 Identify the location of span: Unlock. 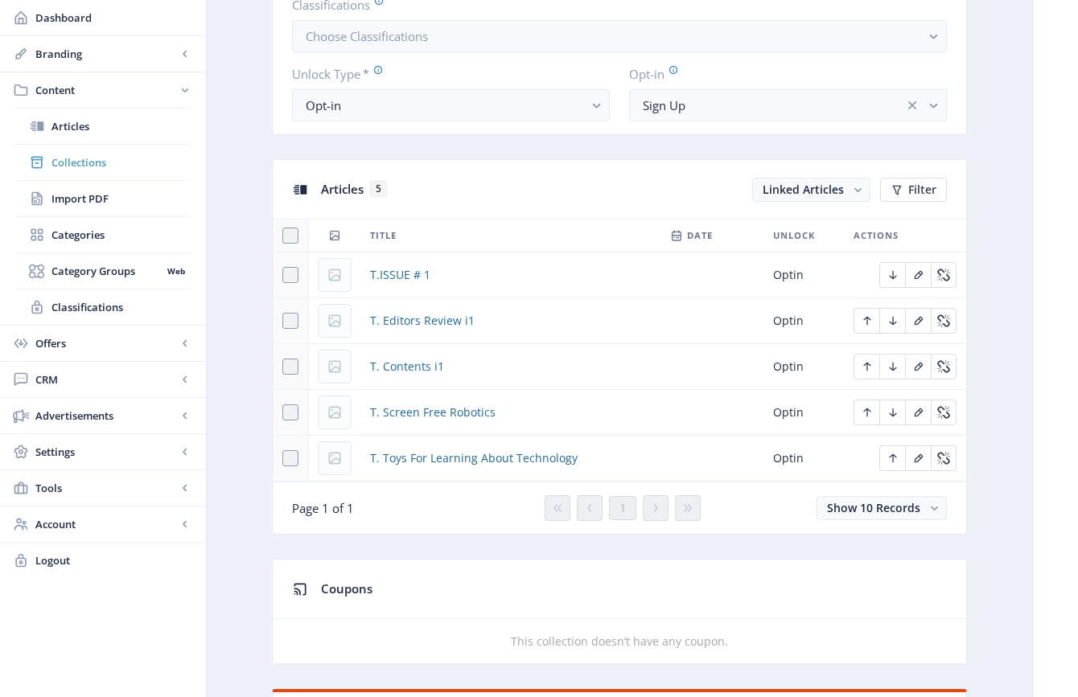
(794, 236).